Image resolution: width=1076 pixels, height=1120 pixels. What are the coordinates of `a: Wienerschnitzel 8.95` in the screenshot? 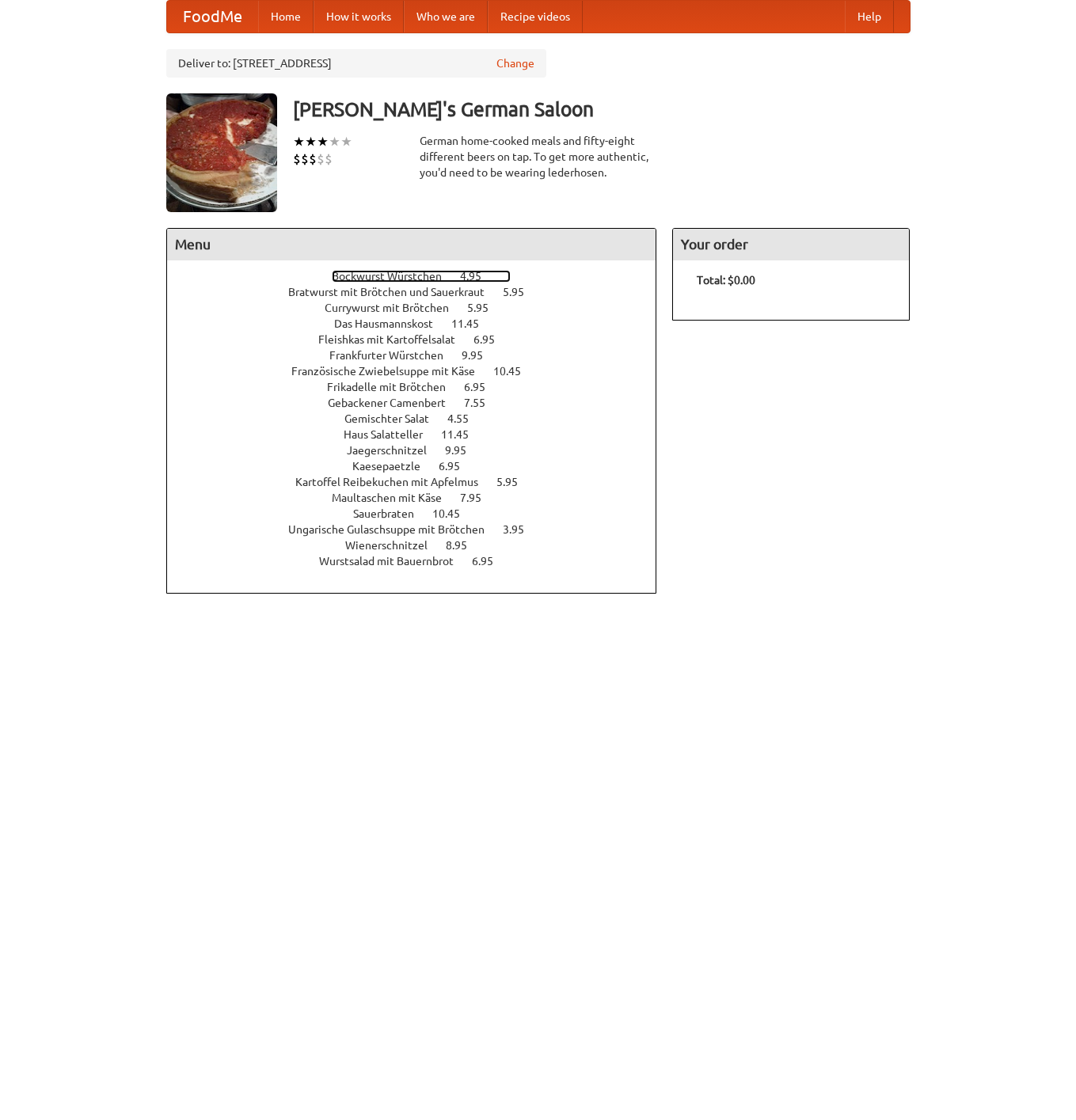 It's located at (420, 545).